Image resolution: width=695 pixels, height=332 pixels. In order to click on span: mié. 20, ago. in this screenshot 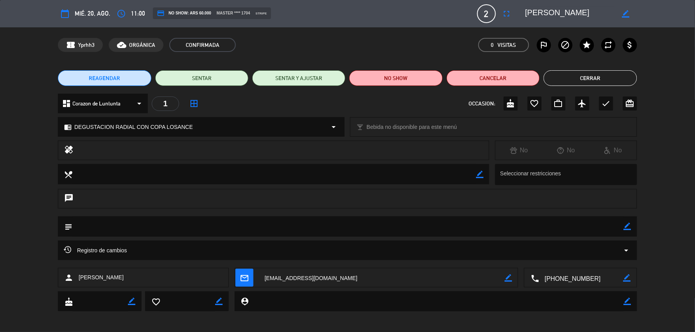, I will do `click(92, 14)`.